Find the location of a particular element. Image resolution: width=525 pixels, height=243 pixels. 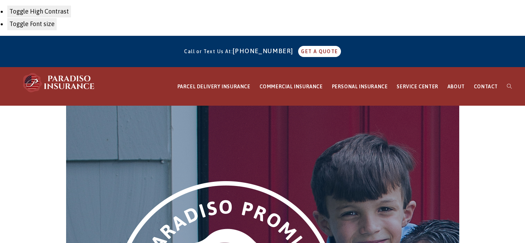

button: Toggle Font size is located at coordinates (32, 24).